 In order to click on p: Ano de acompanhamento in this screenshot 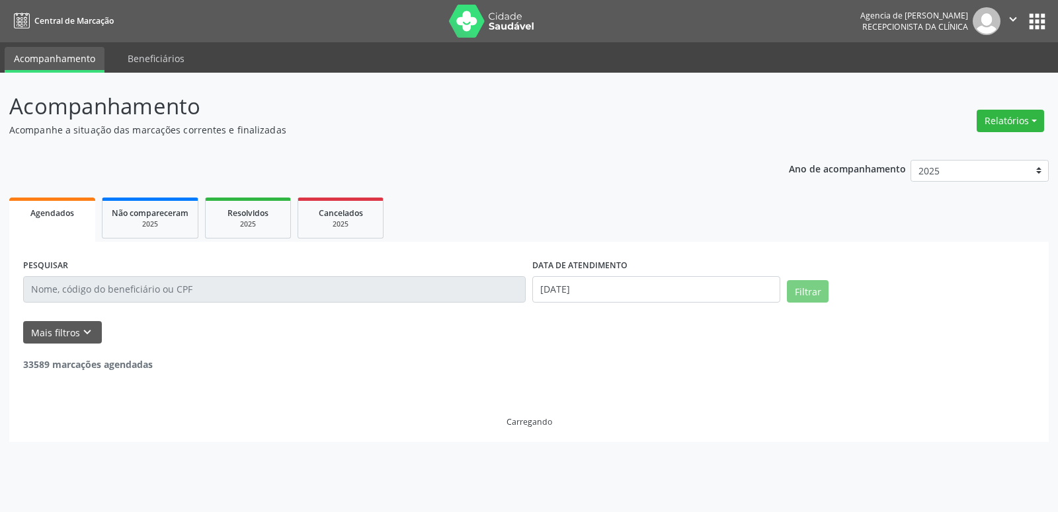, I will do `click(847, 168)`.